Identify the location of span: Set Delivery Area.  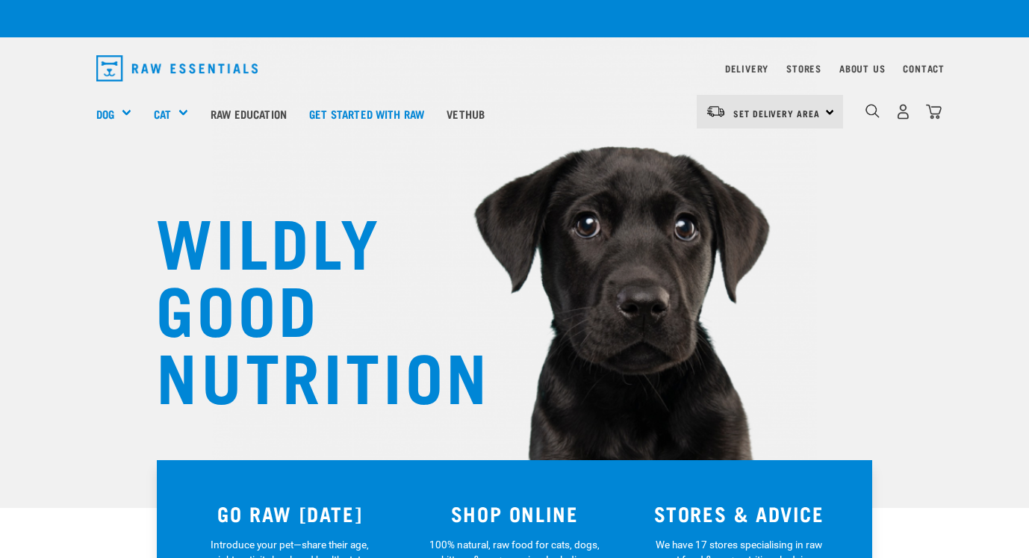
(777, 113).